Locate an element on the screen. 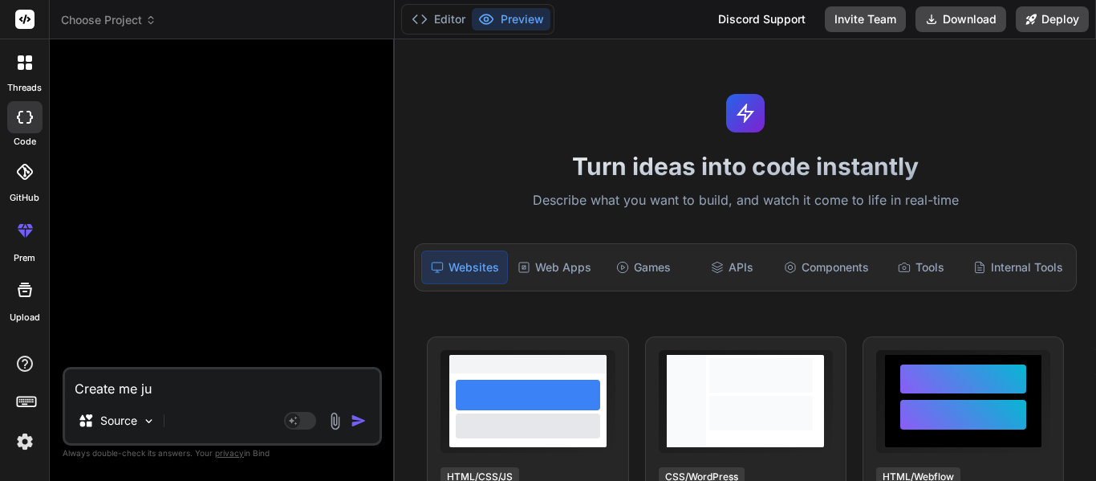 The height and width of the screenshot is (481, 1096). div: Internal Tools is located at coordinates (1018, 267).